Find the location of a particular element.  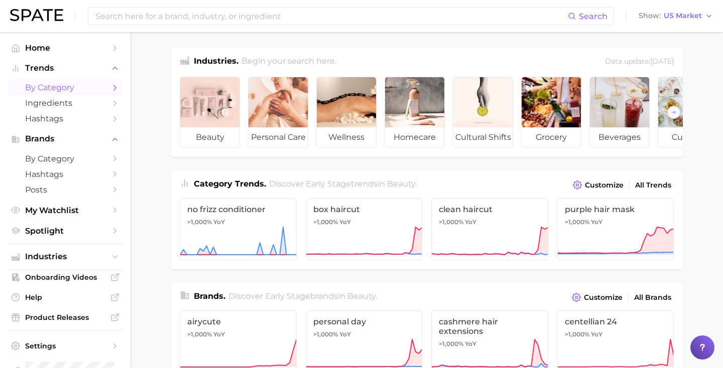

span: culinary is located at coordinates (688, 138).